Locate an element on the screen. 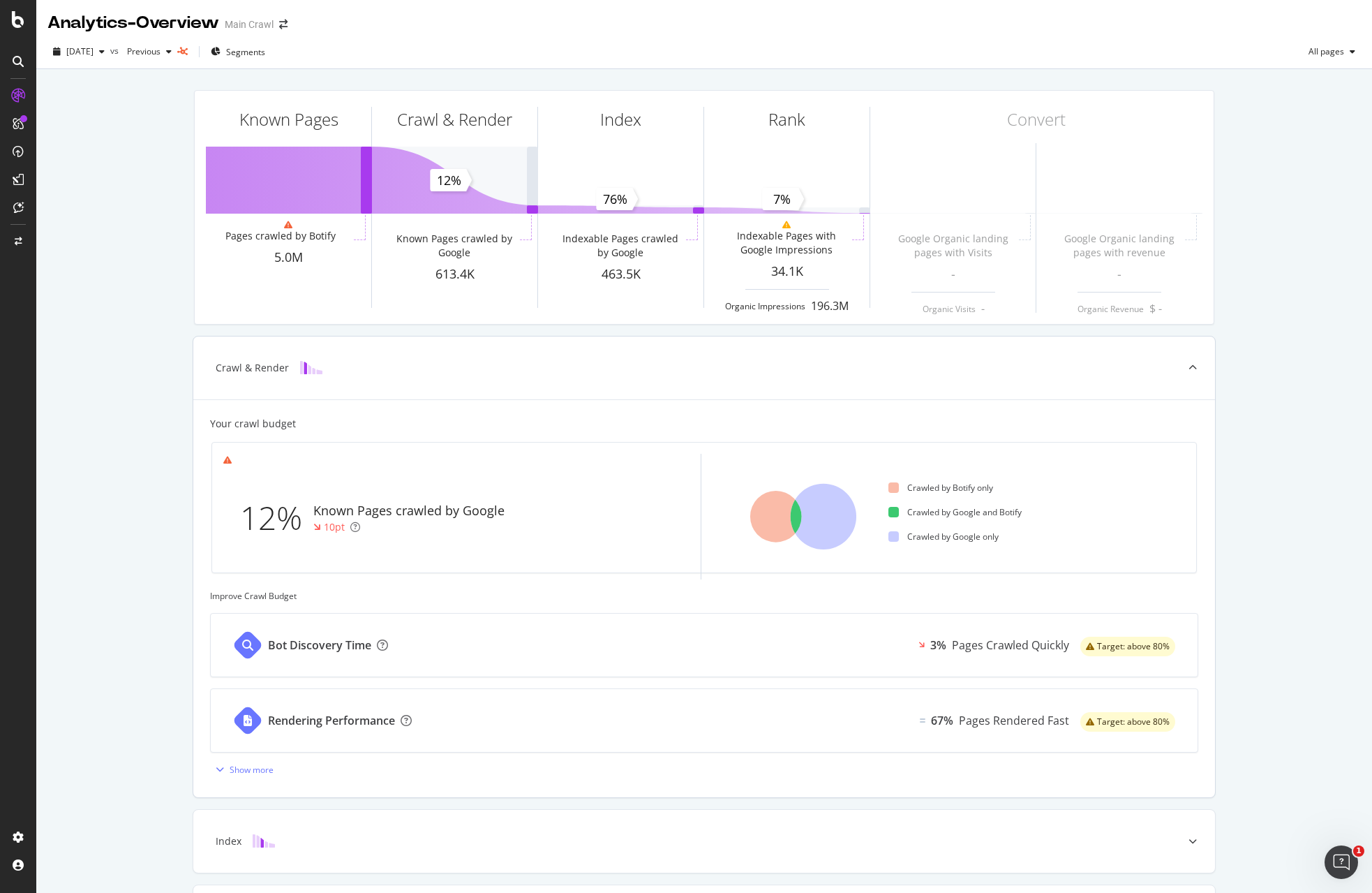 This screenshot has height=893, width=1372. div: Indexable Pages crawled by Google is located at coordinates (620, 246).